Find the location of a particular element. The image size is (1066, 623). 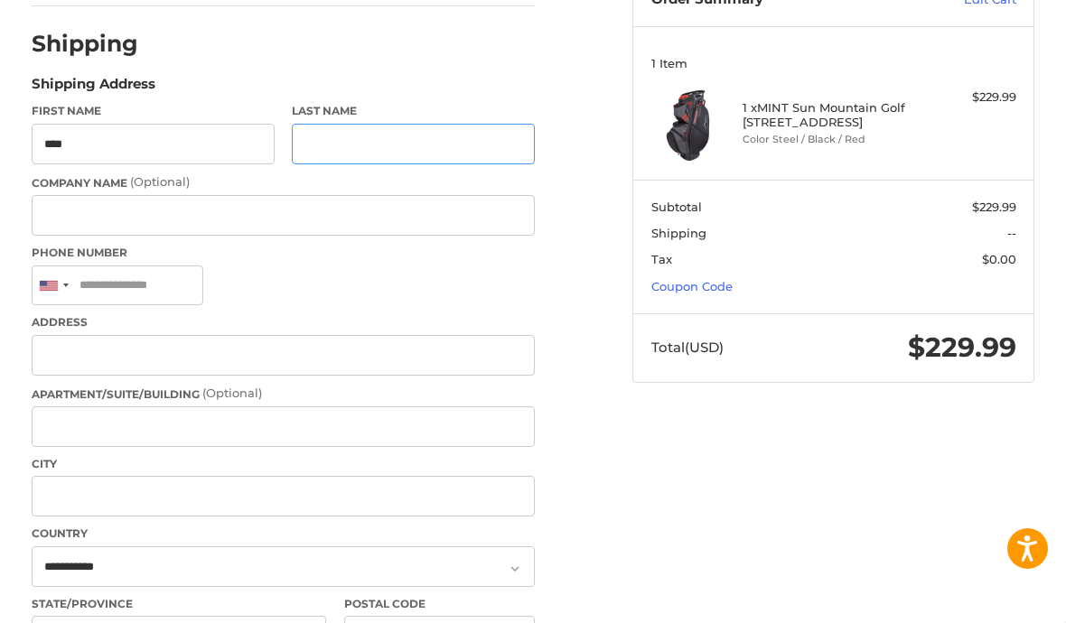

label: Phone Number is located at coordinates (284, 253).